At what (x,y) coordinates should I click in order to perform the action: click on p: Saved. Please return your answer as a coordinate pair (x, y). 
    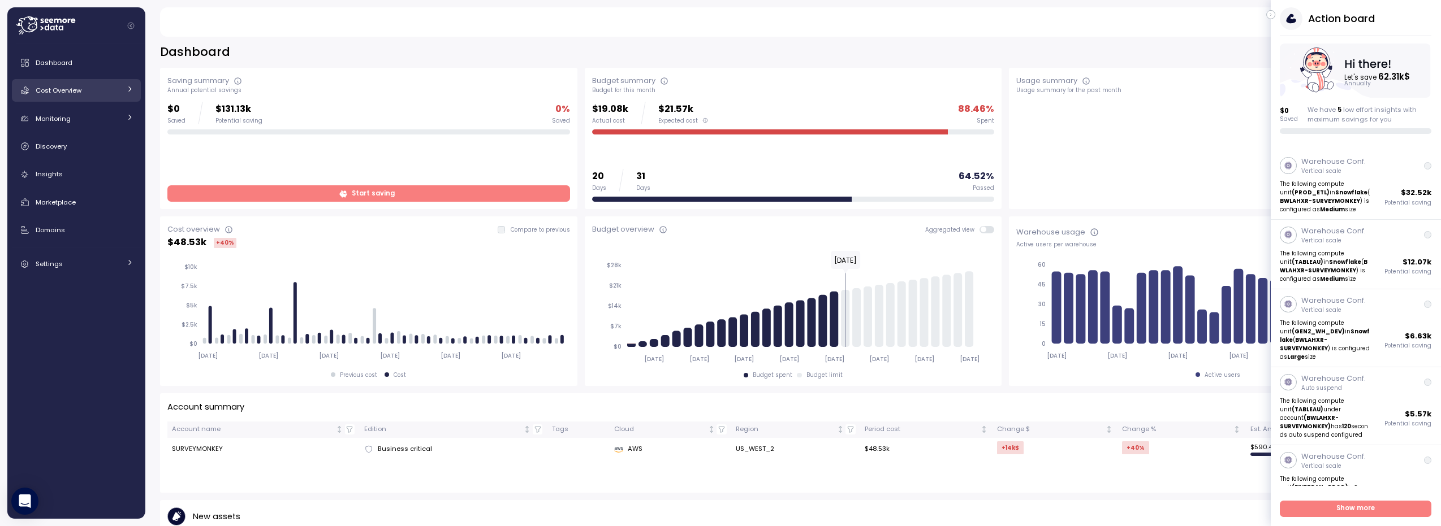
    Looking at the image, I should click on (1289, 119).